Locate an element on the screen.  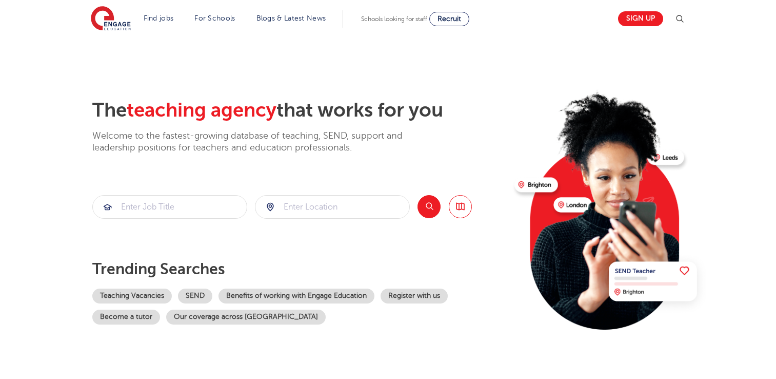
p: Welcome to the fastest-growing database of teaching, SEND, support and leadership positions for t... is located at coordinates (262, 142).